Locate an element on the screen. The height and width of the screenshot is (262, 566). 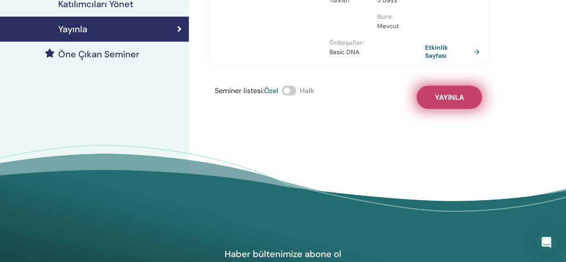
a: Etkinlik Sayfası is located at coordinates (454, 51).